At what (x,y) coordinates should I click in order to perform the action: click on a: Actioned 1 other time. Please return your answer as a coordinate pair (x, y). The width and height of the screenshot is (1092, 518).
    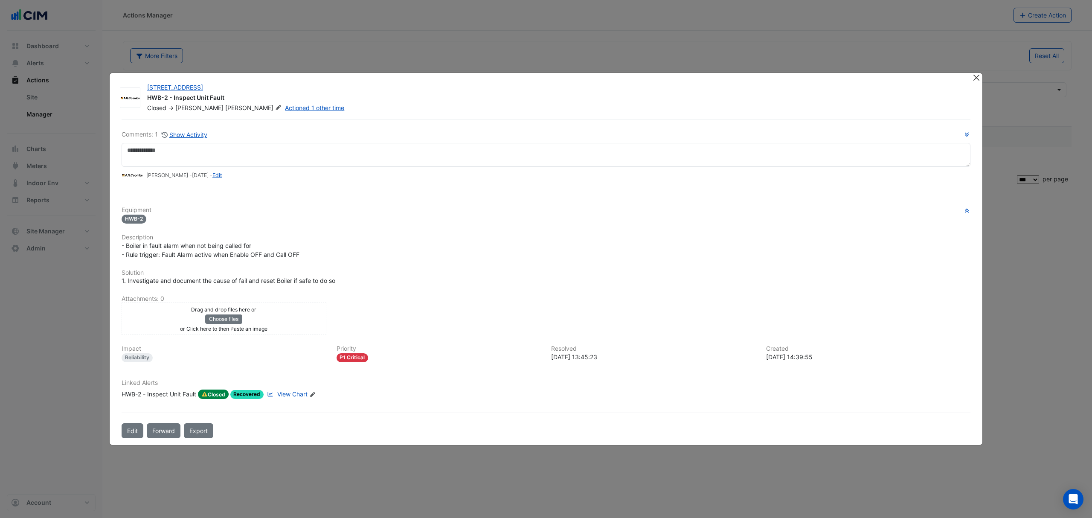
    Looking at the image, I should click on (314, 107).